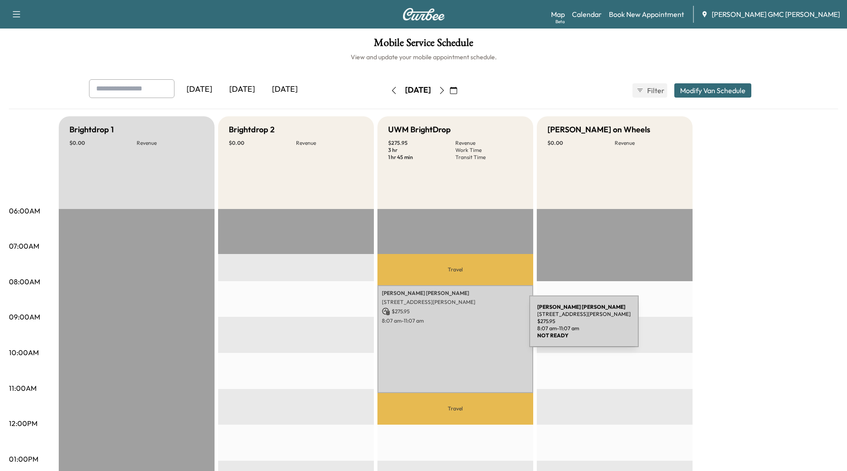 Image resolution: width=847 pixels, height=471 pixels. Describe the element at coordinates (560, 21) in the screenshot. I see `div: Beta` at that location.